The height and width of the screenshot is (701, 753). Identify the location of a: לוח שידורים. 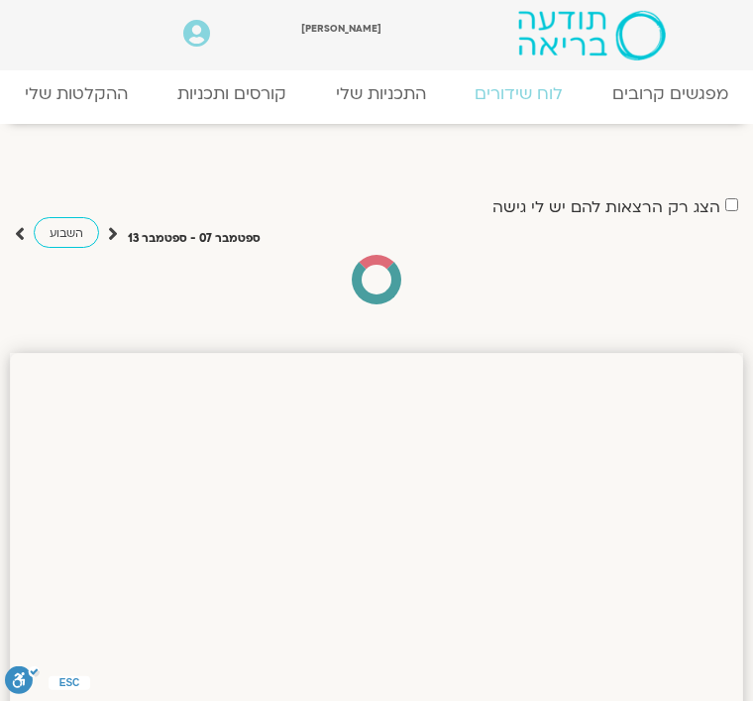
(518, 93).